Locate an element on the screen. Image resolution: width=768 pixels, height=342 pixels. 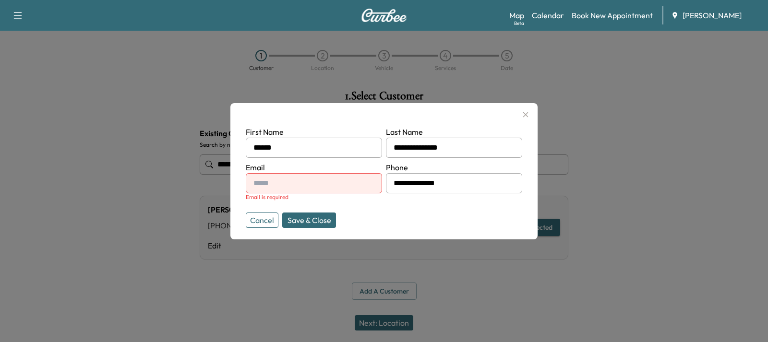
div: Email is required is located at coordinates (314, 197).